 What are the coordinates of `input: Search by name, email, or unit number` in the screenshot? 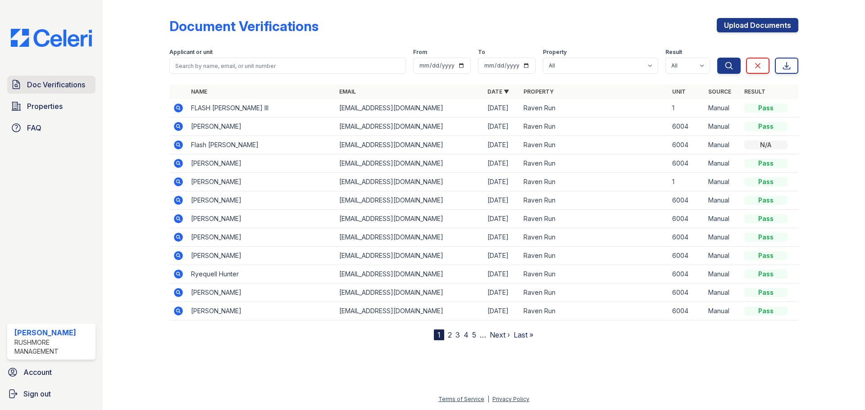 It's located at (287, 66).